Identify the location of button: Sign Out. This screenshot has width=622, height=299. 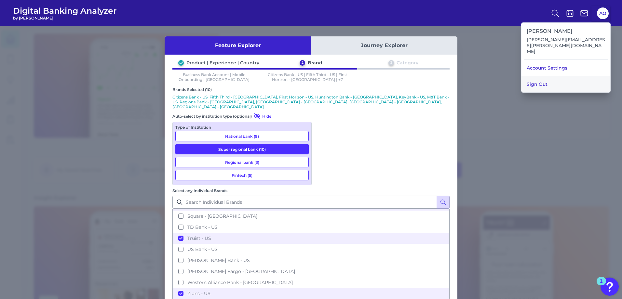
(565, 84).